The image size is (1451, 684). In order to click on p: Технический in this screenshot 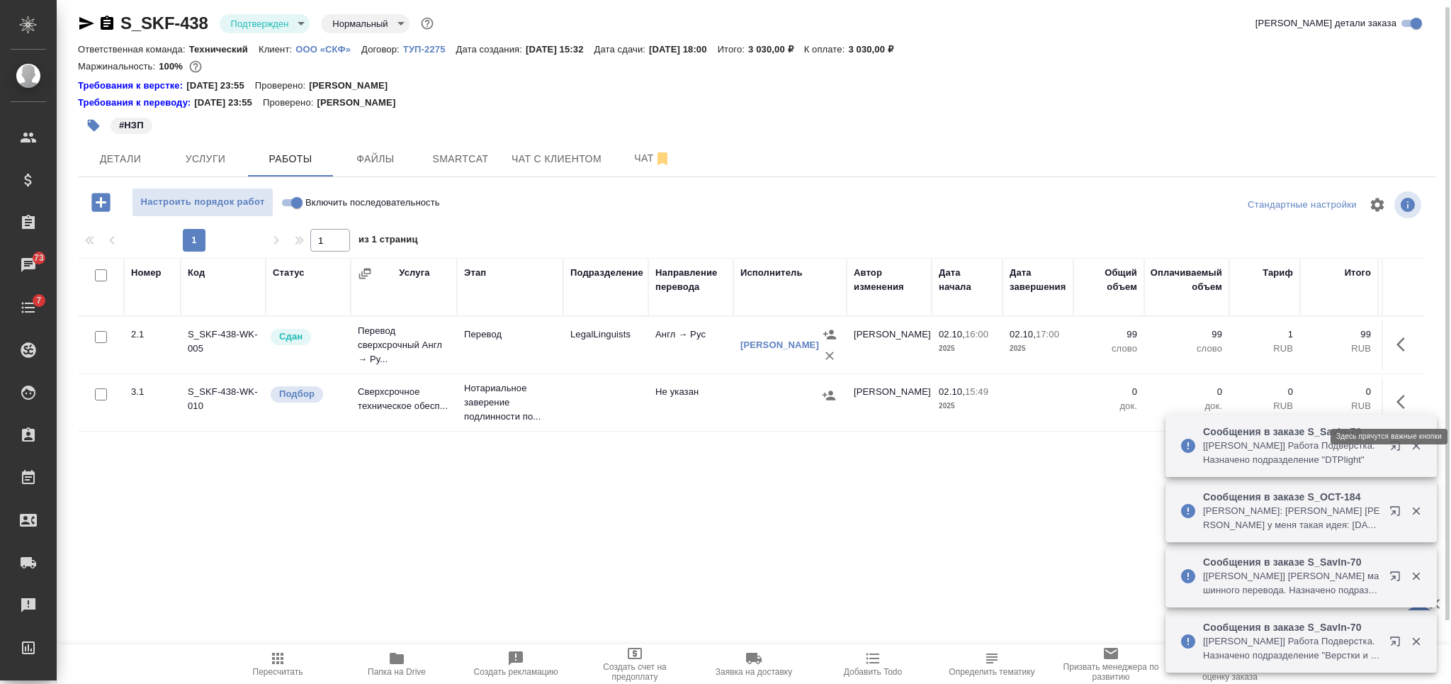, I will do `click(224, 49)`.